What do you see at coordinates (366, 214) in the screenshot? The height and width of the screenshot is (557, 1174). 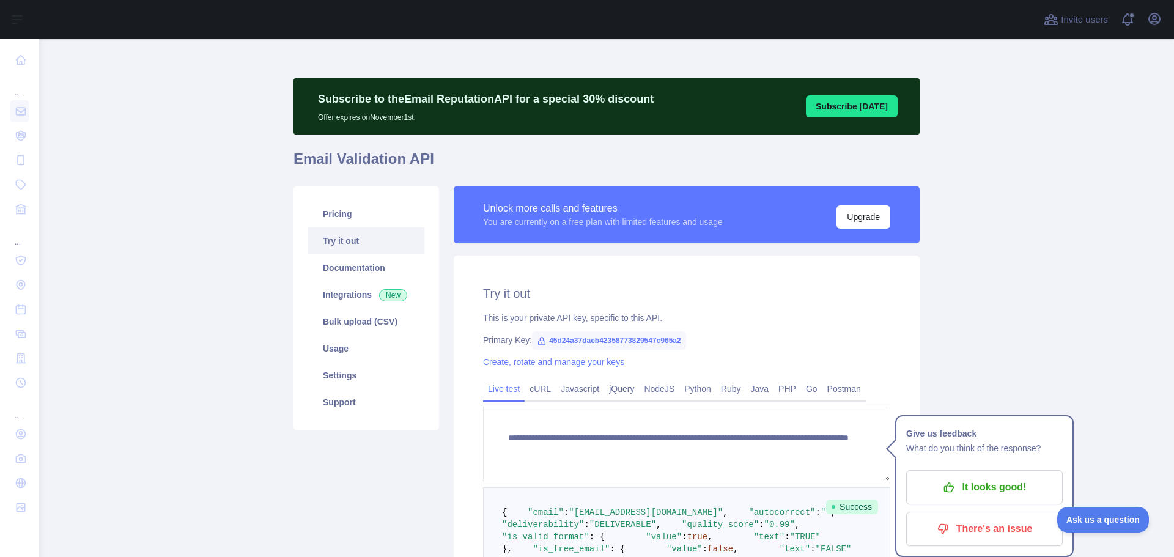 I see `a: Pricing` at bounding box center [366, 214].